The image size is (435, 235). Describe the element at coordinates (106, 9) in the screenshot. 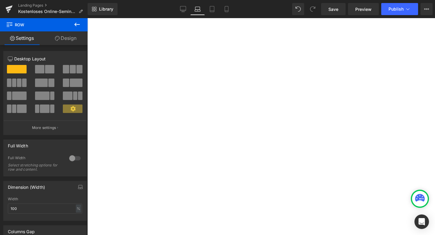

I see `span: Library` at that location.